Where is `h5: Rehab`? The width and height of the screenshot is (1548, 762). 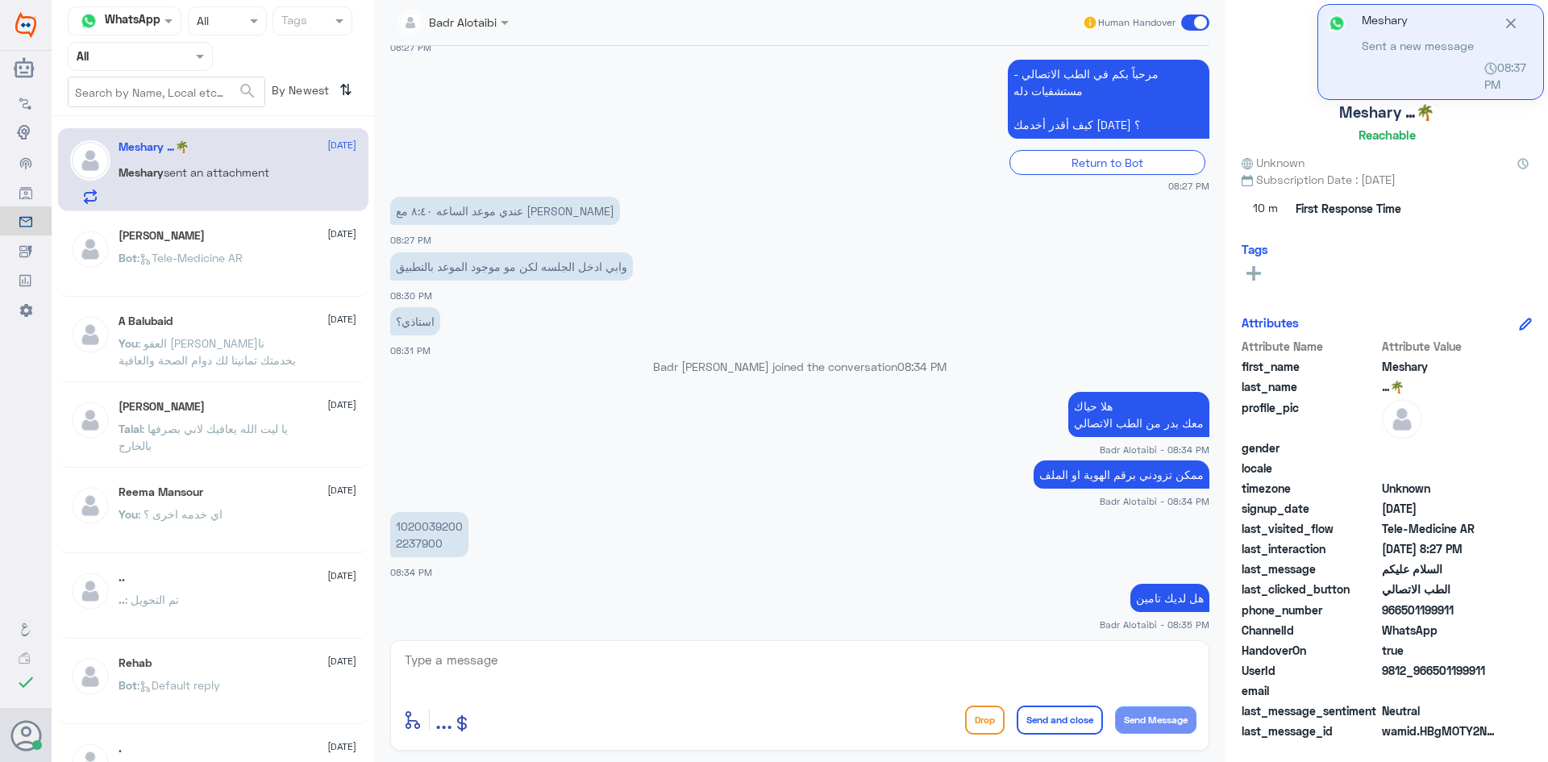 h5: Rehab is located at coordinates (135, 663).